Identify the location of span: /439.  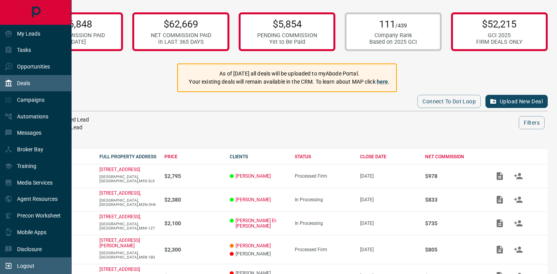
(401, 26).